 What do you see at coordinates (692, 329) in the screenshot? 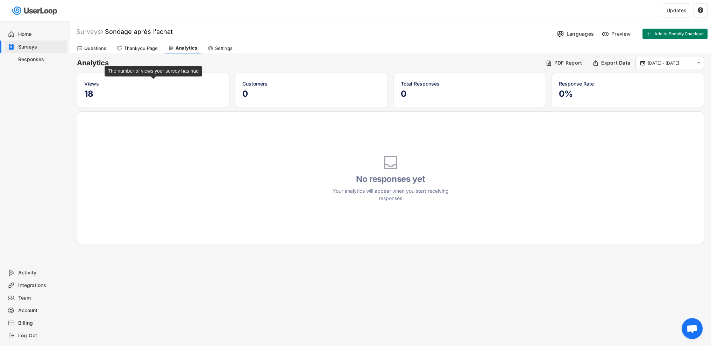
I see `a: Ouvrir le chat` at bounding box center [692, 329].